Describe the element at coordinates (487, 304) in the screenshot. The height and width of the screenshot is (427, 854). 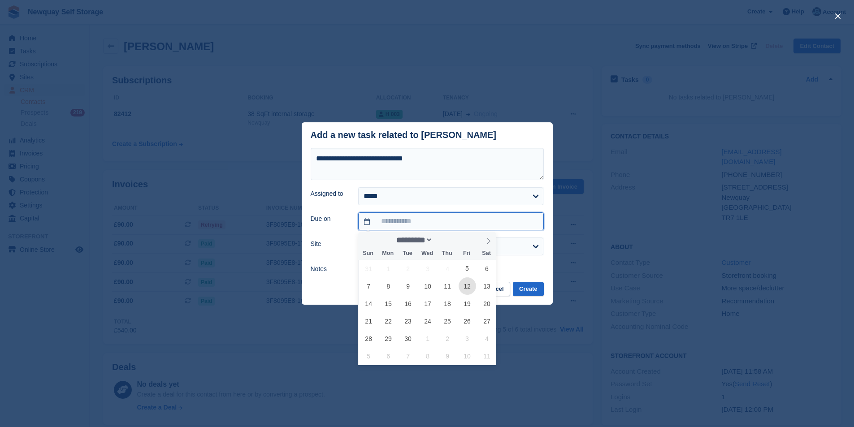
I see `span: September 20, 2025` at that location.